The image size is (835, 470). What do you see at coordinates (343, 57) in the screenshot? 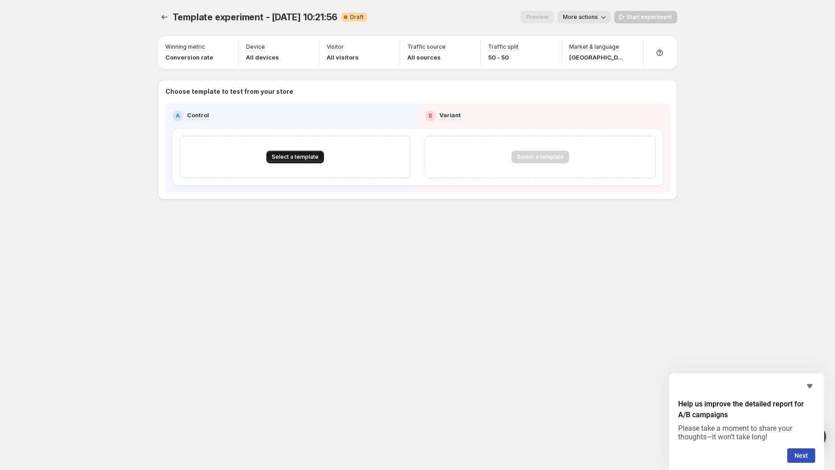
I see `p: All visitors` at bounding box center [343, 57].